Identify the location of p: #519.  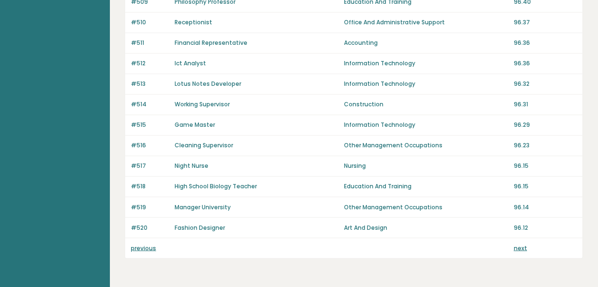
(150, 207).